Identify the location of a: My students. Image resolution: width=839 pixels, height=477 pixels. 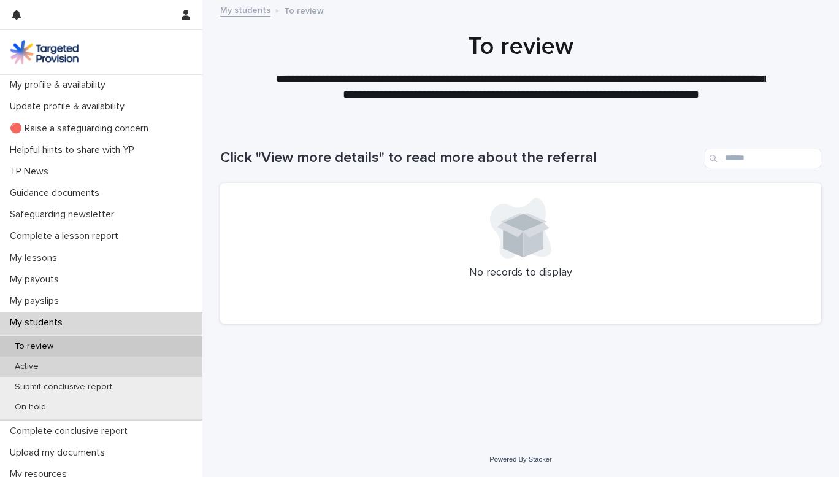
(245, 9).